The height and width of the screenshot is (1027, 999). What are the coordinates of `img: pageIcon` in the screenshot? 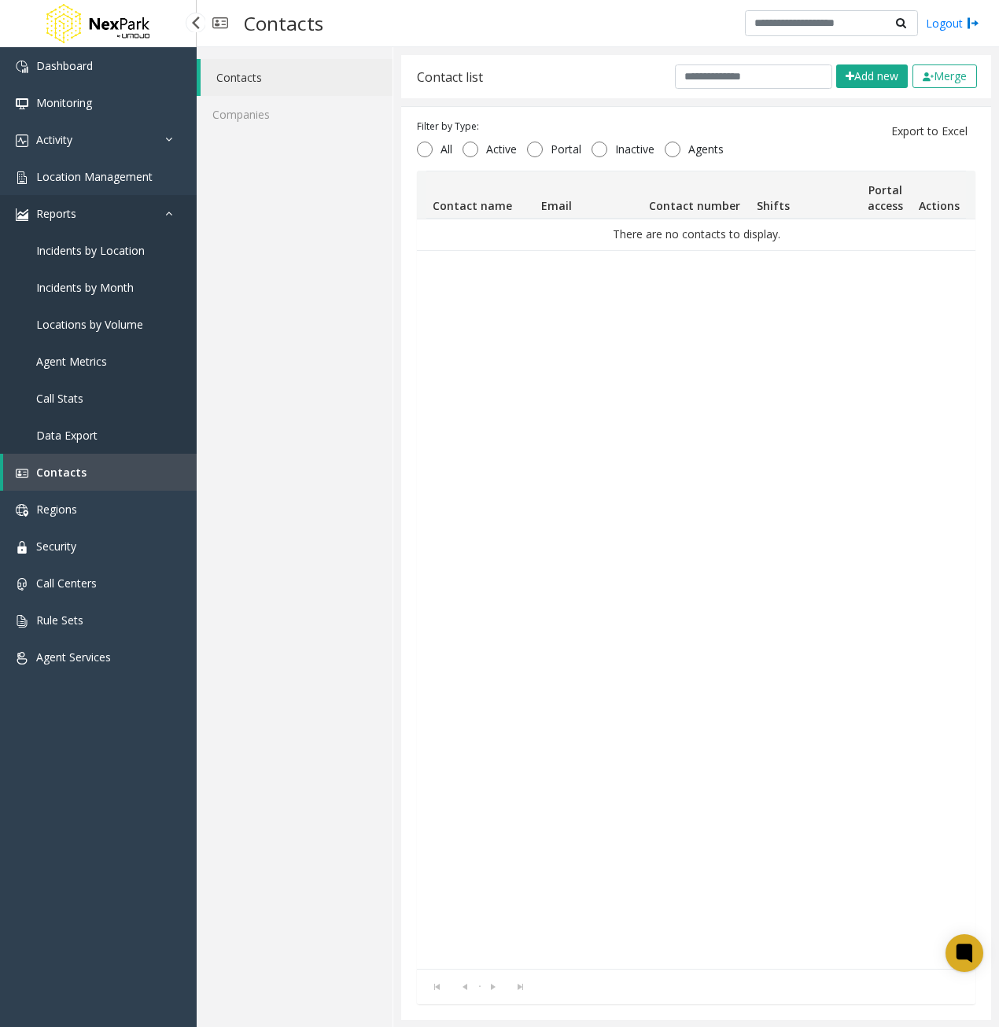 It's located at (220, 23).